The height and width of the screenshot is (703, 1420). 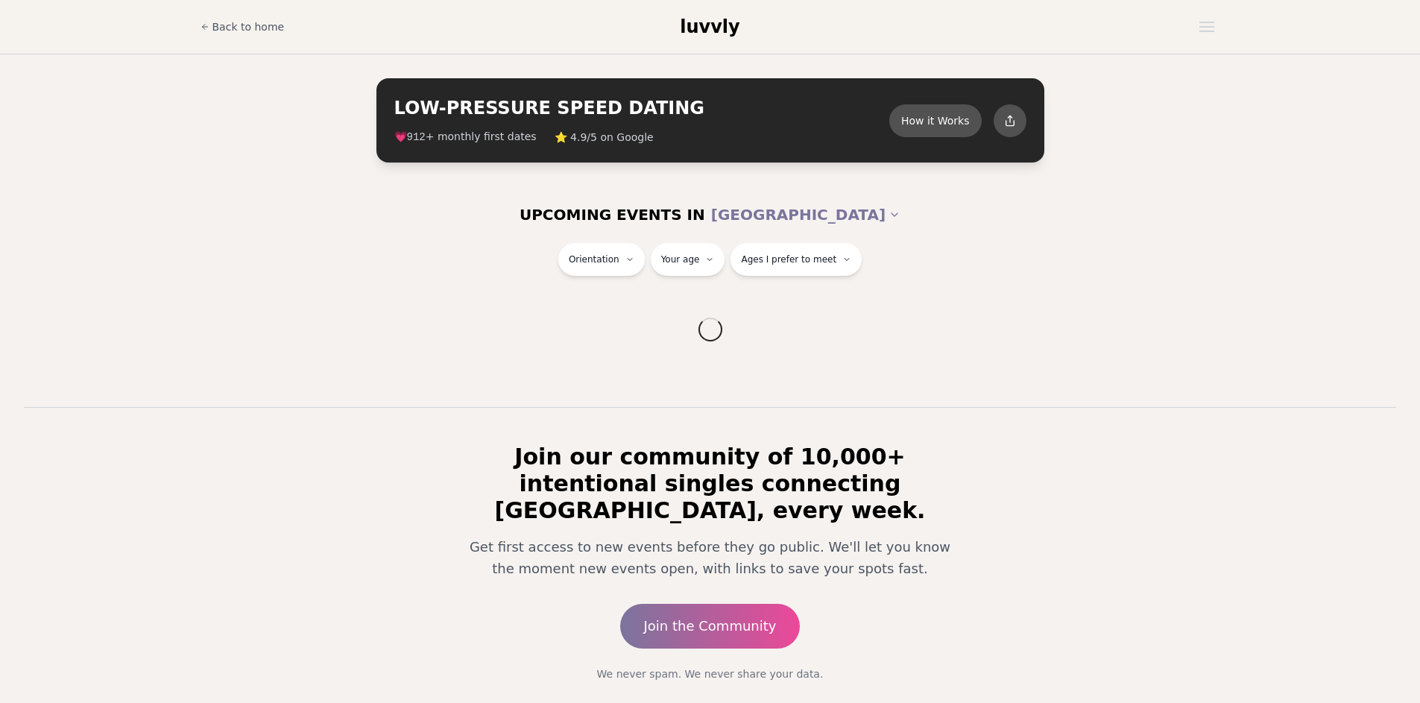 What do you see at coordinates (711, 626) in the screenshot?
I see `a: Join the Community` at bounding box center [711, 626].